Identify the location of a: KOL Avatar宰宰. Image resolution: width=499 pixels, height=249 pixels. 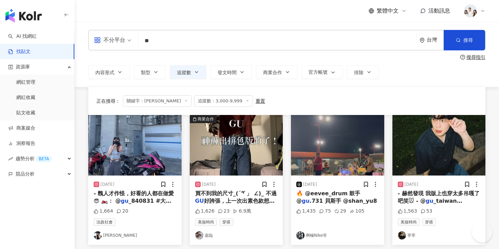
(439, 235).